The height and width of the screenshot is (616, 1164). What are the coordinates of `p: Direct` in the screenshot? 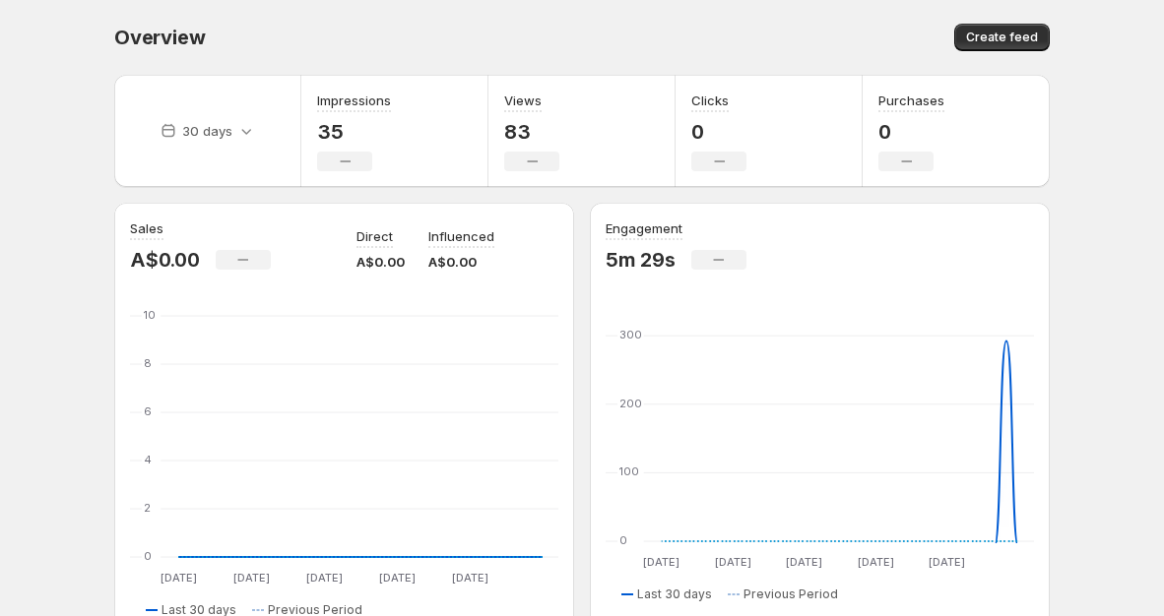 It's located at (374, 236).